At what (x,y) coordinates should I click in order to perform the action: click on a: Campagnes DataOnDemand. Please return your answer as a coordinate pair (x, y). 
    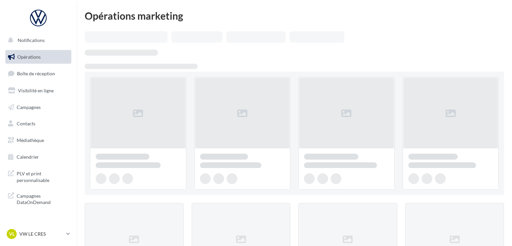
    Looking at the image, I should click on (38, 199).